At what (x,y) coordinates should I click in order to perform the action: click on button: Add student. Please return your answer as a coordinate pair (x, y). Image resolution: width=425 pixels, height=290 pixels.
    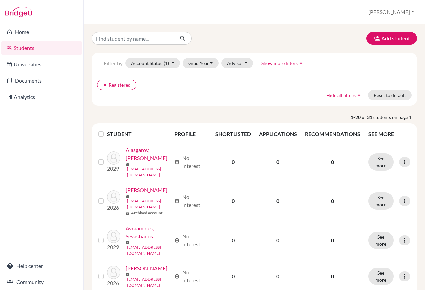
    Looking at the image, I should click on (391, 38).